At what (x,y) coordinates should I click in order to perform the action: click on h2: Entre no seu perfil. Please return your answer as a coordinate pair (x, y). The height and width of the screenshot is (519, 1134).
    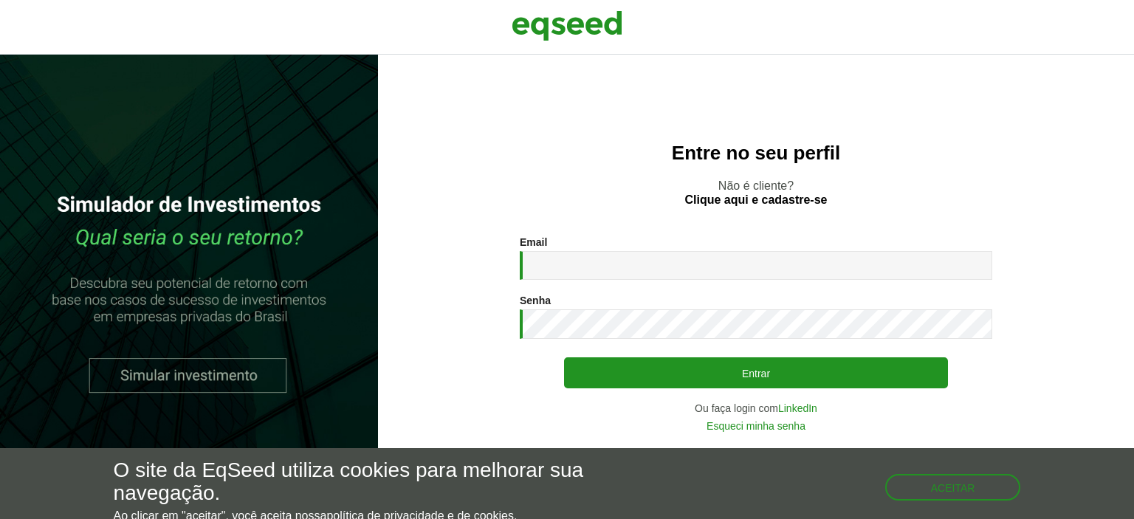
    Looking at the image, I should click on (756, 153).